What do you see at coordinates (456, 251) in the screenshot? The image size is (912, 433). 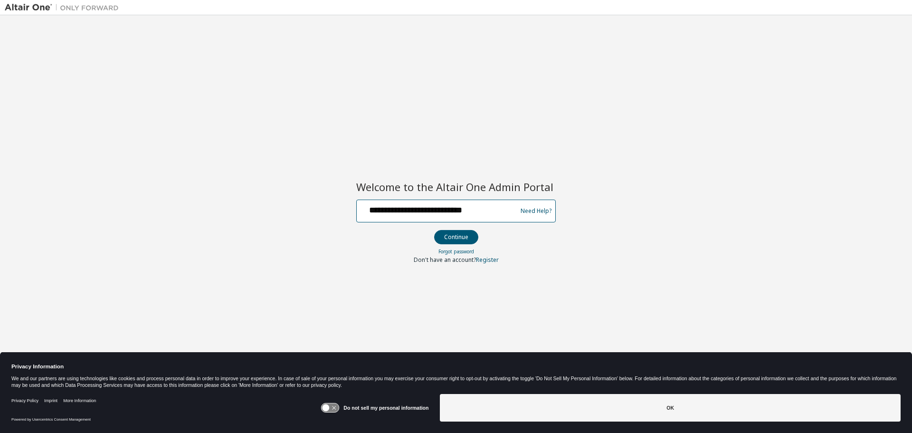 I see `a: Forgot password` at bounding box center [456, 251].